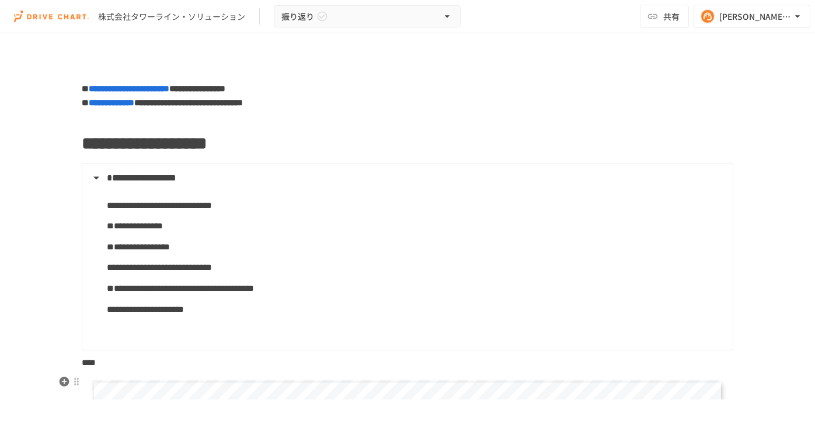 The height and width of the screenshot is (424, 815). I want to click on span: 振り返り, so click(298, 16).